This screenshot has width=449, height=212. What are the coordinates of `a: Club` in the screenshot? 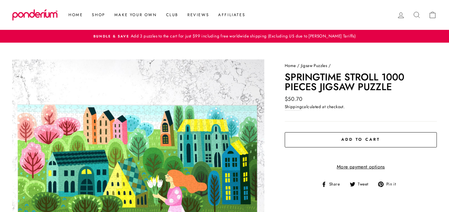 It's located at (172, 15).